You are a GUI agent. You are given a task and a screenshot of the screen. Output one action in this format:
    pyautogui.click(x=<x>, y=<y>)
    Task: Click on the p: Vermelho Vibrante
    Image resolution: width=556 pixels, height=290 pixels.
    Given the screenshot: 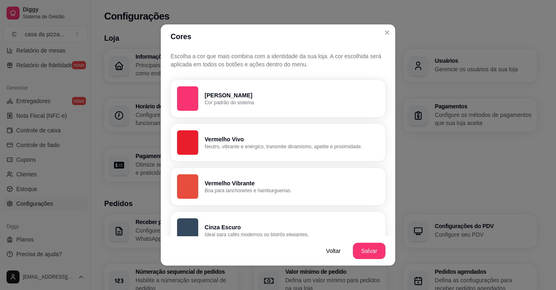 What is the action you would take?
    pyautogui.click(x=292, y=183)
    